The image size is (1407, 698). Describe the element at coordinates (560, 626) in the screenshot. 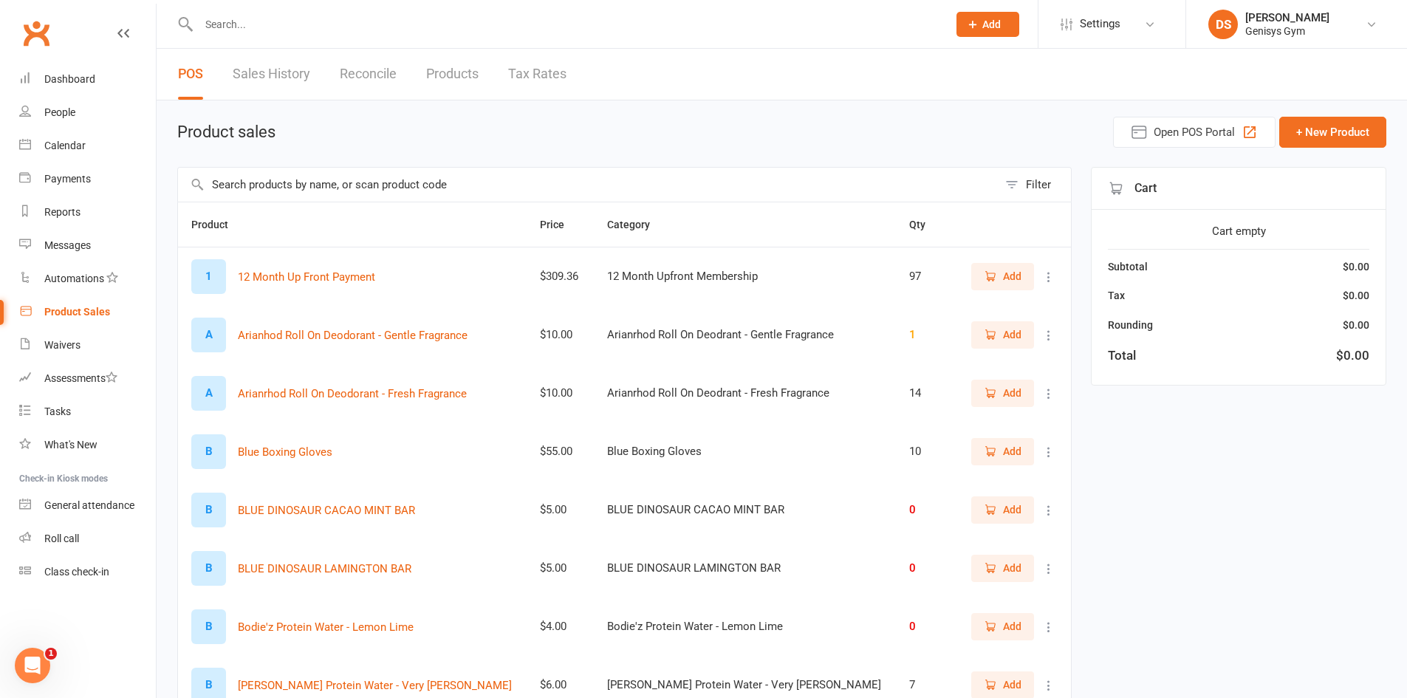

I see `div: $4.00` at that location.